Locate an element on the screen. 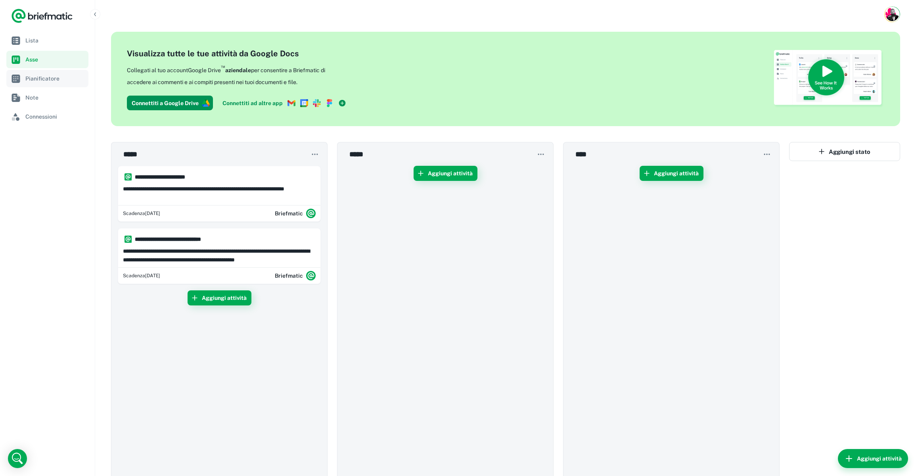 The image size is (916, 476). button: Aggiungi stato is located at coordinates (845, 152).